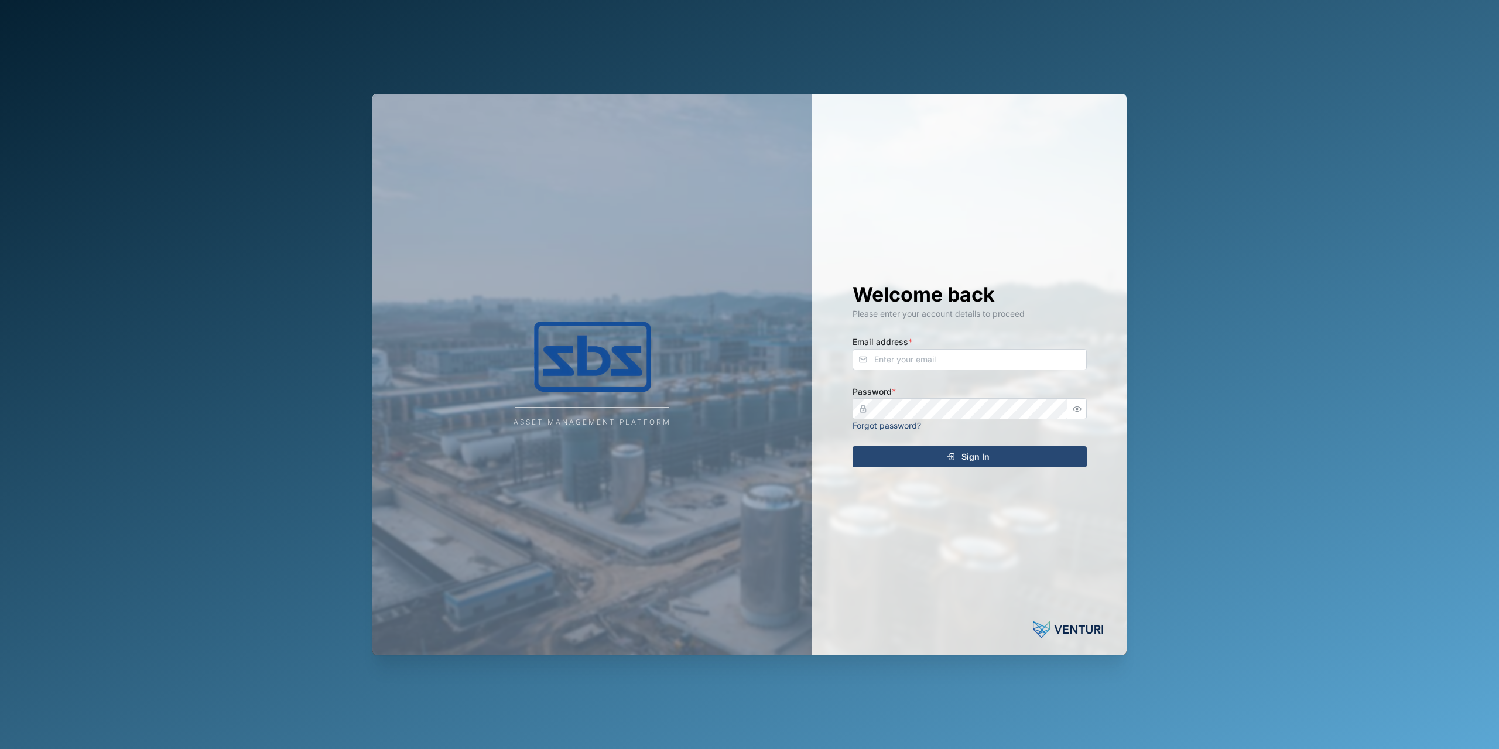  I want to click on label: Email address, so click(882, 342).